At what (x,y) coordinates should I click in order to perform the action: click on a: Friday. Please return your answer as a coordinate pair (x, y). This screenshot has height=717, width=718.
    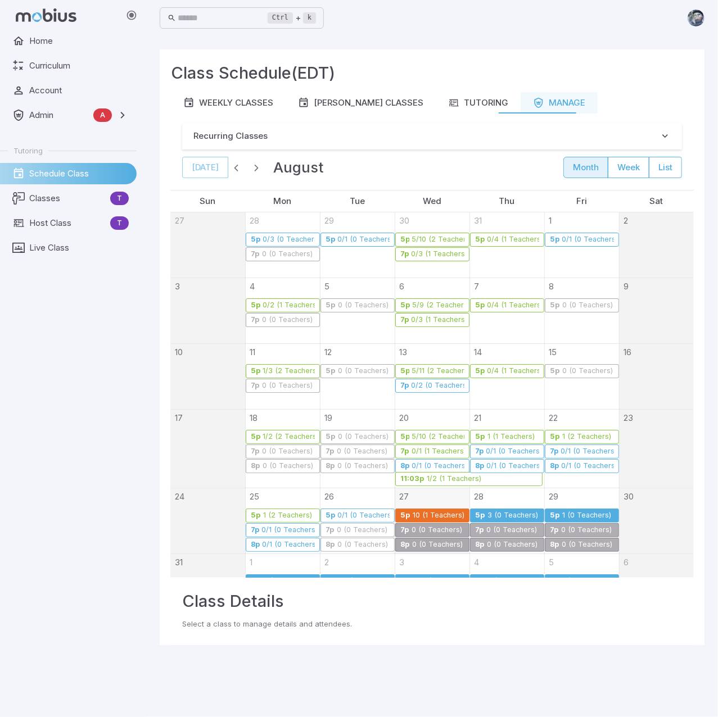
    Looking at the image, I should click on (581, 201).